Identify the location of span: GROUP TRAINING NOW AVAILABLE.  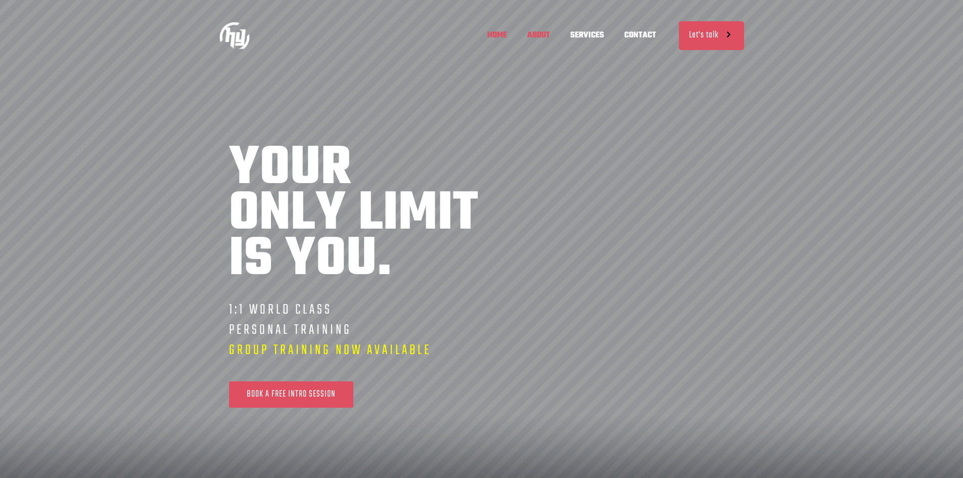
(330, 350).